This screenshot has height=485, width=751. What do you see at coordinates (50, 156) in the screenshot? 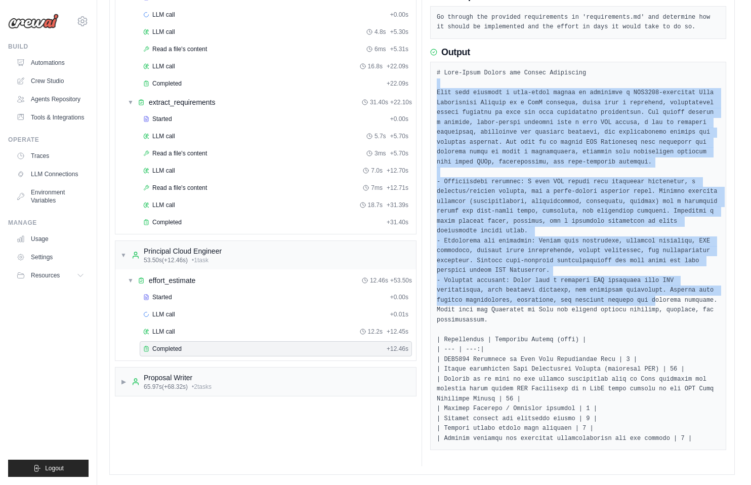
I see `a: Traces` at bounding box center [50, 156].